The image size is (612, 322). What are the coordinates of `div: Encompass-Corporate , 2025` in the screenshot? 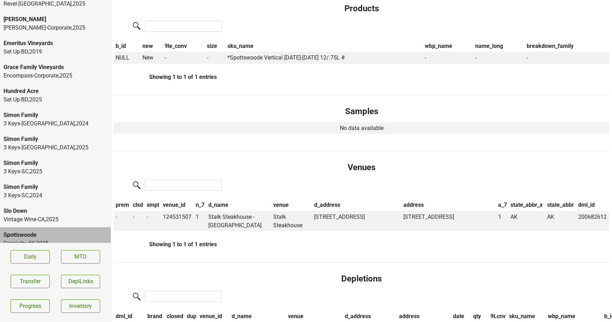 It's located at (55, 76).